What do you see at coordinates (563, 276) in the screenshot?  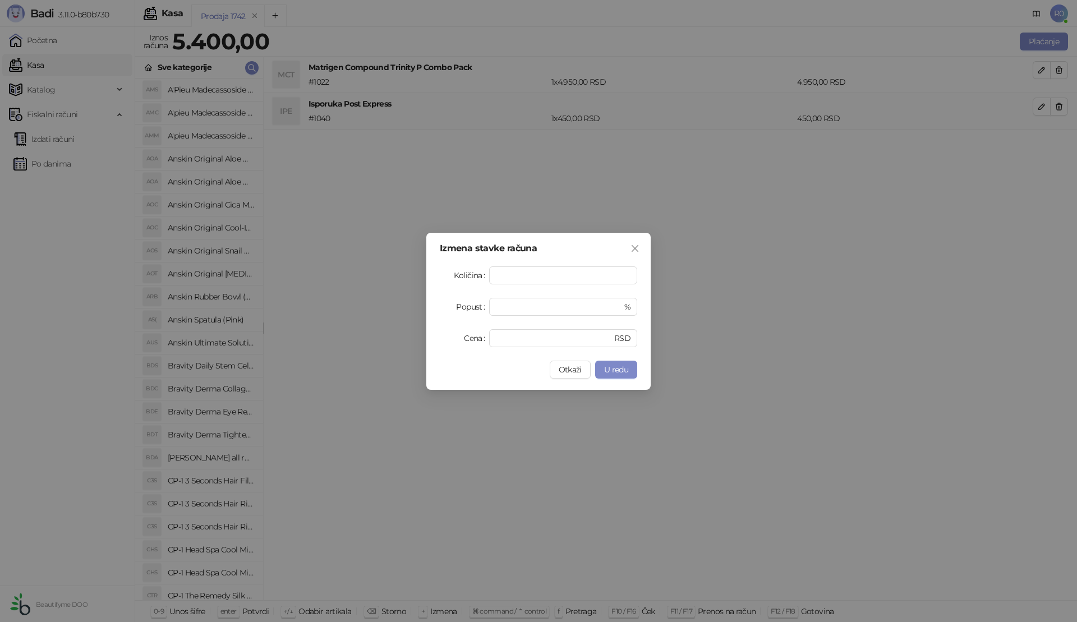 I see `input: Količina` at bounding box center [563, 276].